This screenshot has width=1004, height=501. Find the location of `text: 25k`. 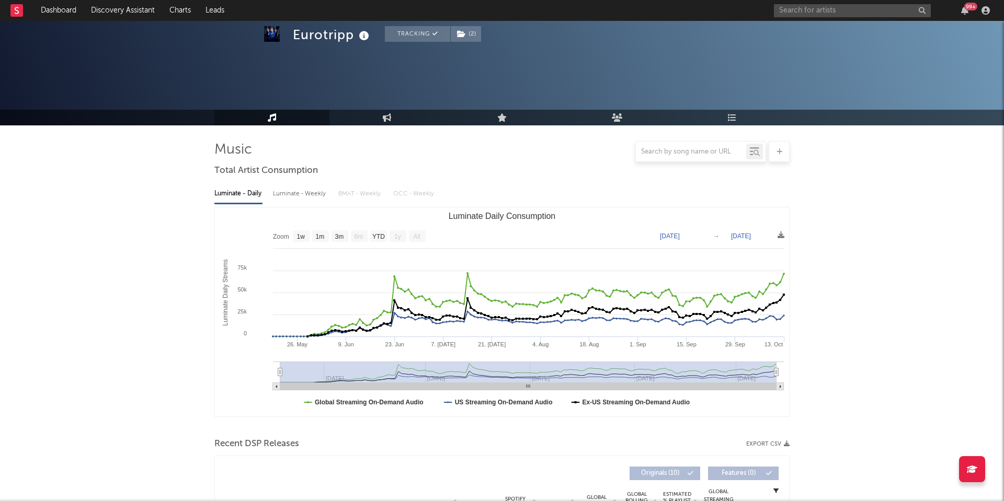

text: 25k is located at coordinates (242, 312).